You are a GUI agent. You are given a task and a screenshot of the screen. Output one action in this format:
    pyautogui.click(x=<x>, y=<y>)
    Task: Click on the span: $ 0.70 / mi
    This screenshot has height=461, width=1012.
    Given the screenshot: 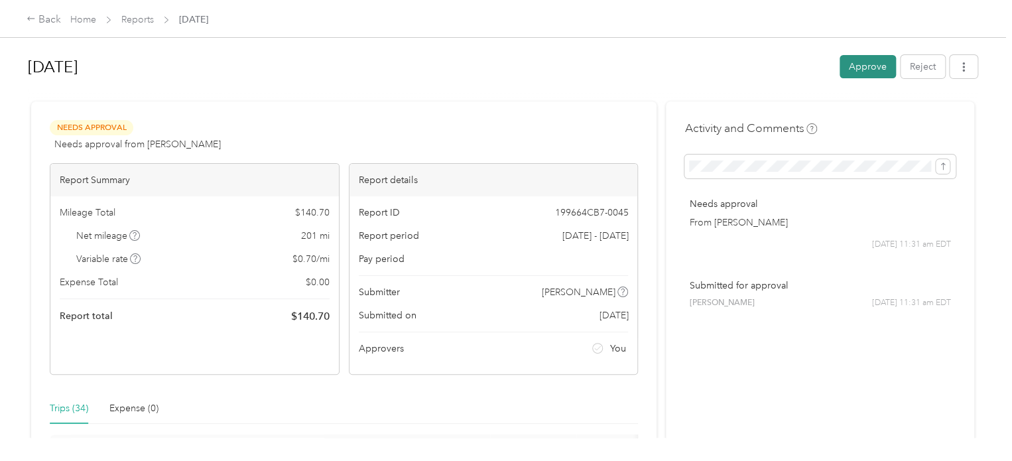 What is the action you would take?
    pyautogui.click(x=311, y=259)
    